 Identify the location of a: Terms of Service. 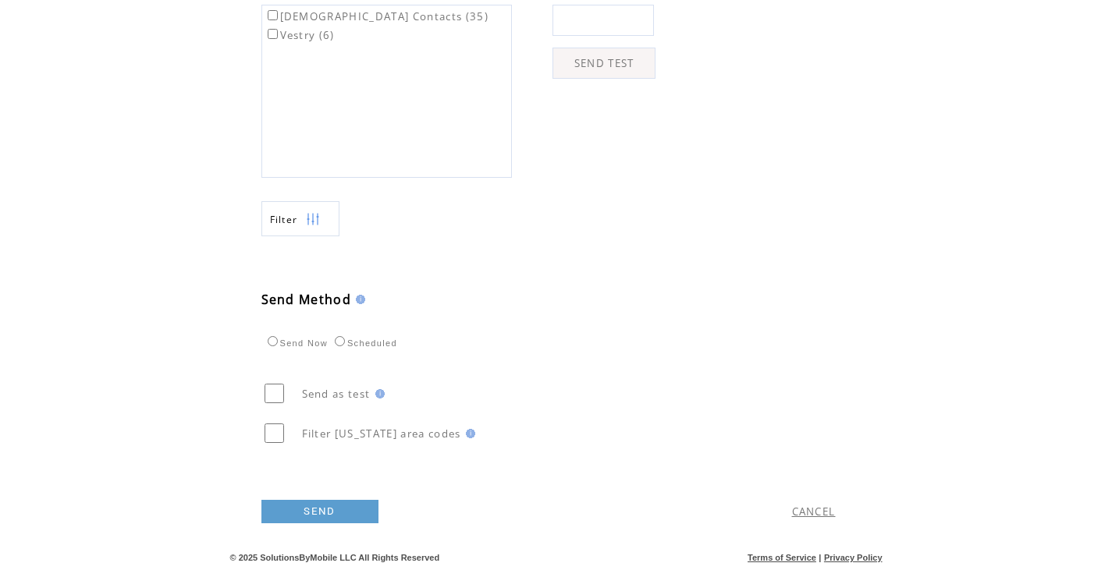
(782, 558).